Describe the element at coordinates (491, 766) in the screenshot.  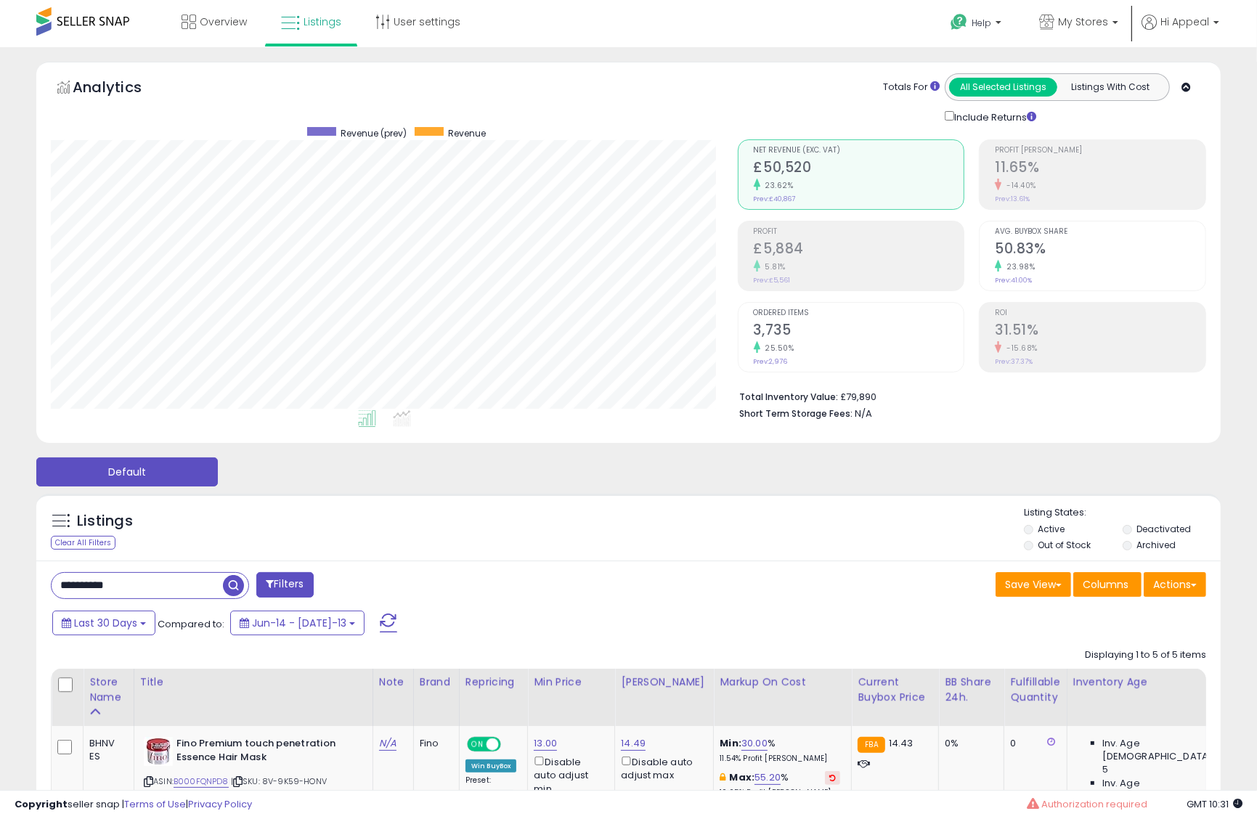
I see `div: Win BuyBox` at that location.